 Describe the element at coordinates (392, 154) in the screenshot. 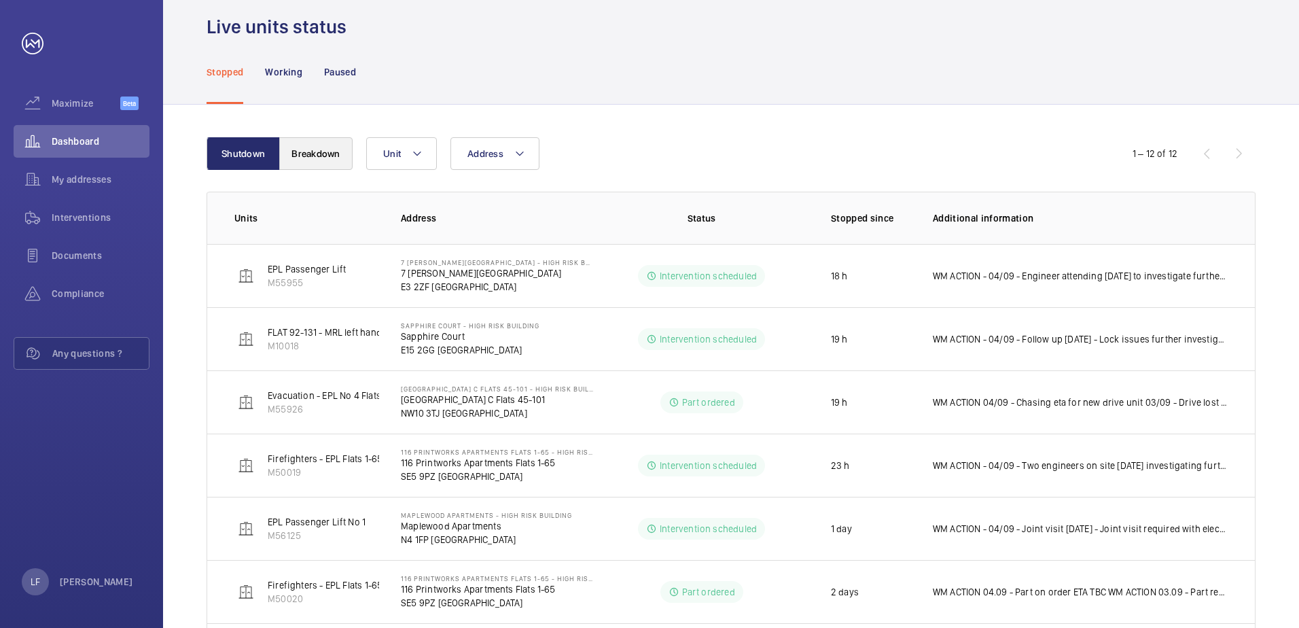

I see `span: Unit` at that location.